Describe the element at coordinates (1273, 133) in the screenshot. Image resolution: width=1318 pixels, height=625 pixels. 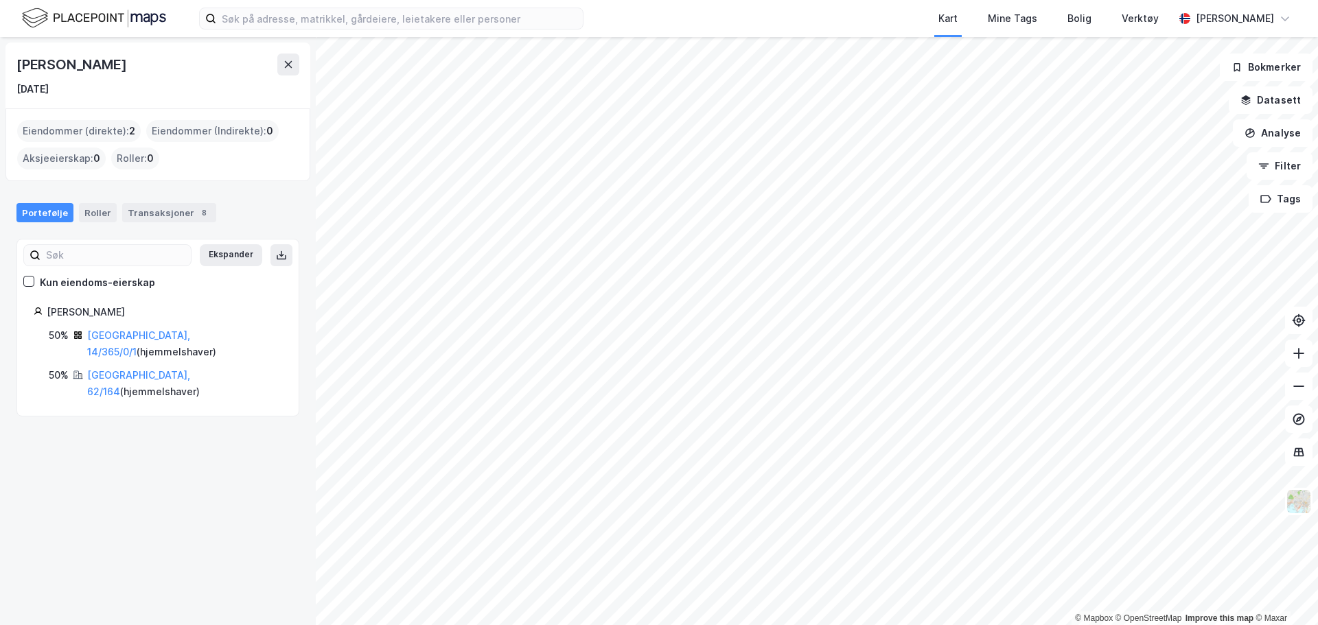
I see `button: Analyse` at that location.